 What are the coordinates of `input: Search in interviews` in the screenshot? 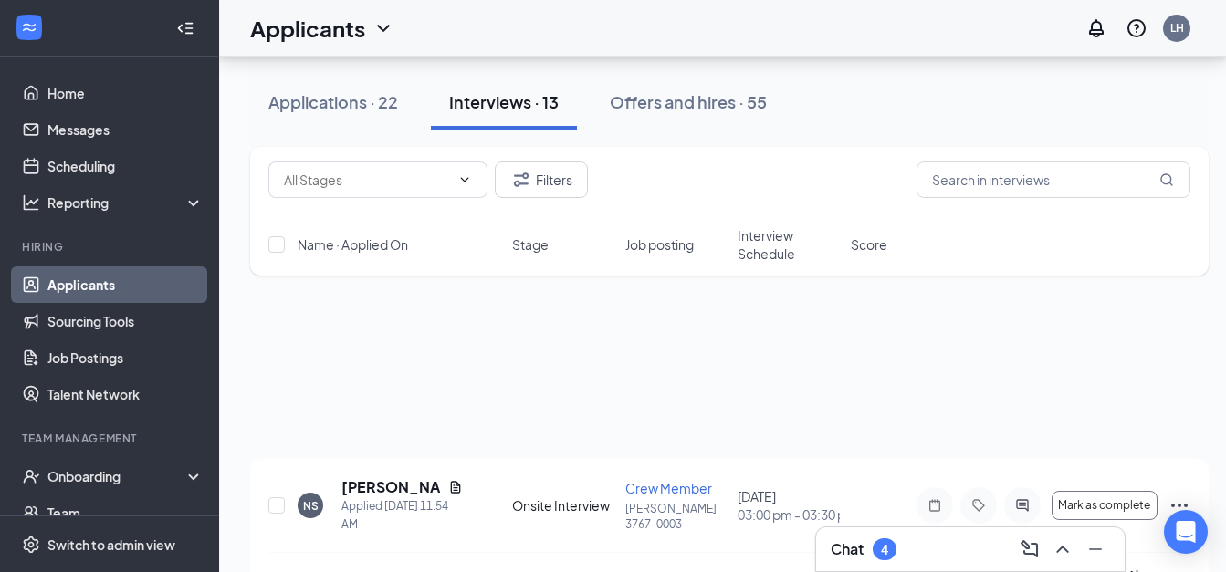 It's located at (1053, 180).